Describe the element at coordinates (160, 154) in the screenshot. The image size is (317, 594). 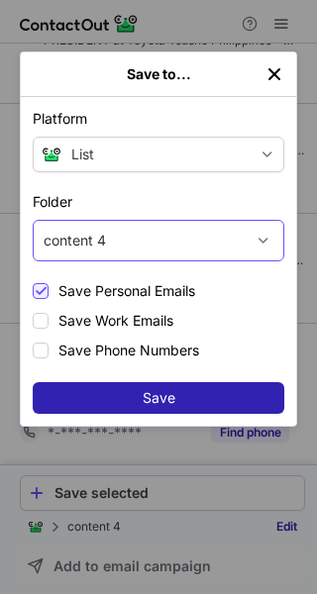
I see `div: List` at that location.